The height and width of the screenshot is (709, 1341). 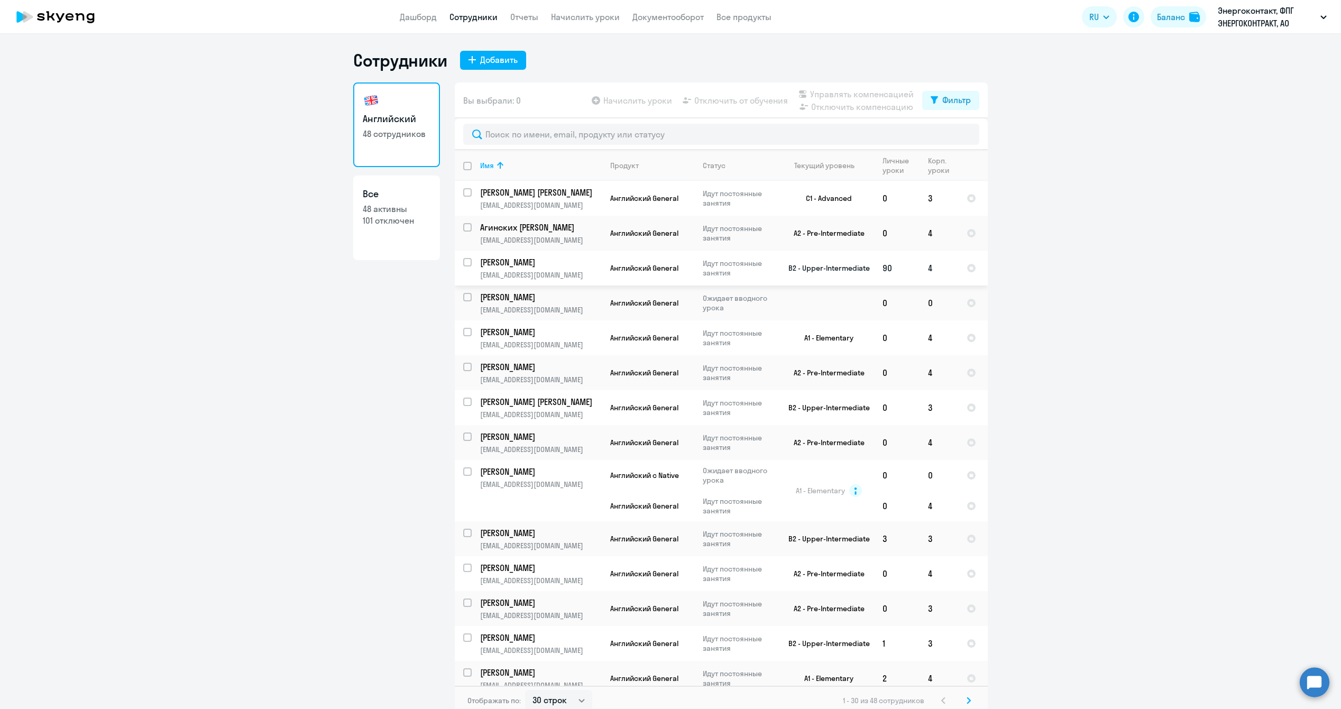 What do you see at coordinates (897, 643) in the screenshot?
I see `td: 1` at bounding box center [897, 643].